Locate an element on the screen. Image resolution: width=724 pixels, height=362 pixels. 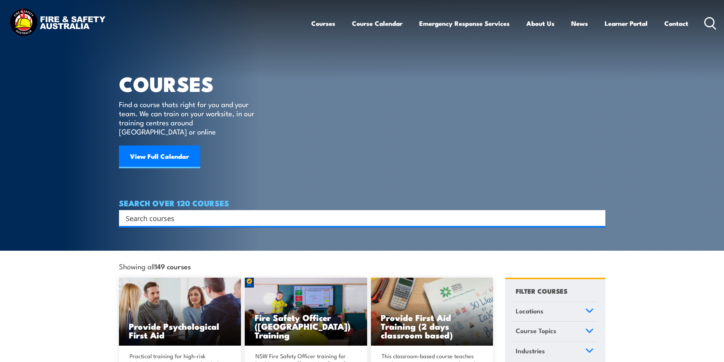
strong: 149 courses is located at coordinates (173, 266).